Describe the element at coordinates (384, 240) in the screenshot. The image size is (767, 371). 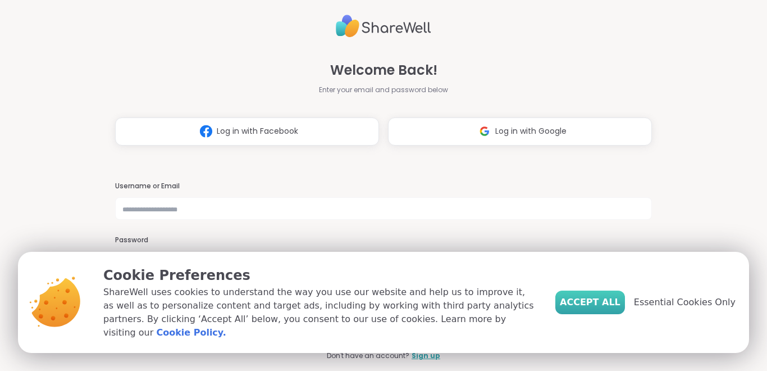
I see `h3: Password` at that location.